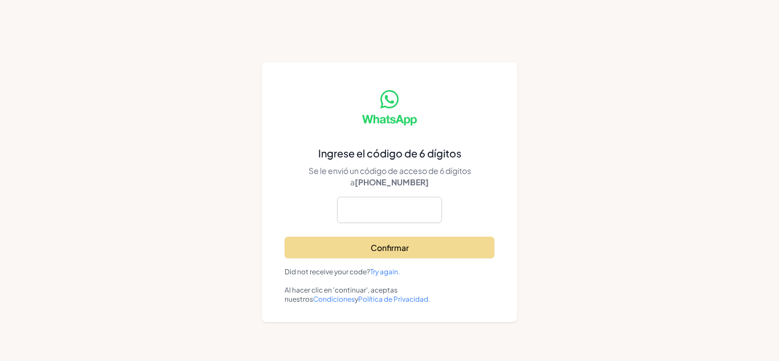 The width and height of the screenshot is (779, 361). Describe the element at coordinates (390, 295) in the screenshot. I see `p: Al hacer clic en 'continuar', aceptas nuestros y` at that location.